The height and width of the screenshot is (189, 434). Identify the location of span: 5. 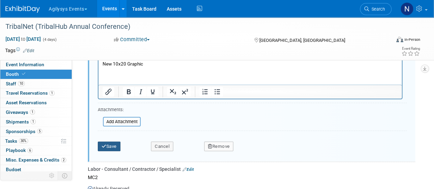
(39, 131).